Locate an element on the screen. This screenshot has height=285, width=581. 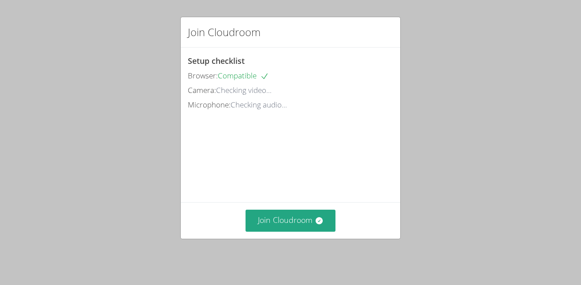
span: Camera: is located at coordinates (202, 90).